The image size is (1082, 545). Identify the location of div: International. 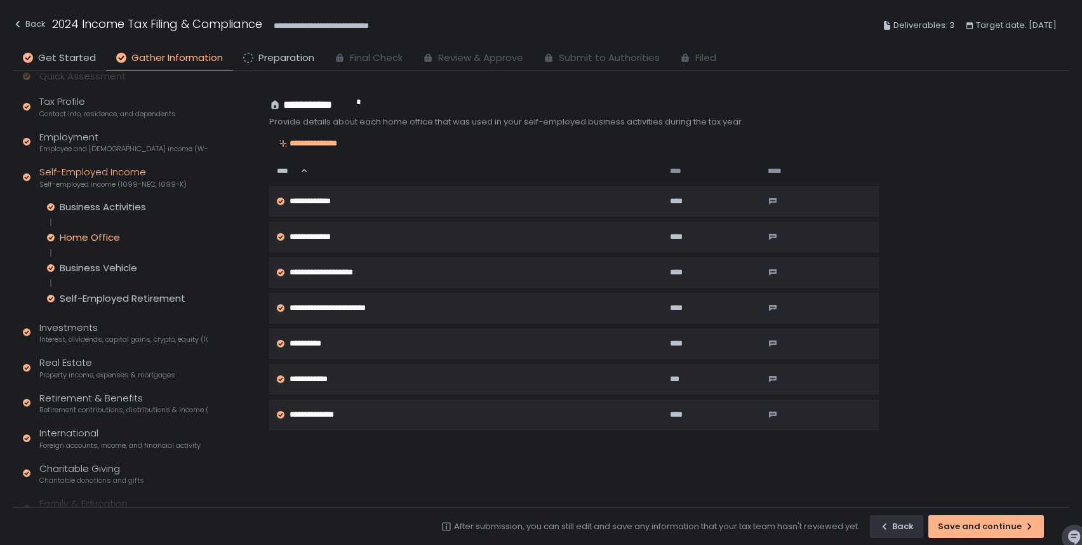
(120, 438).